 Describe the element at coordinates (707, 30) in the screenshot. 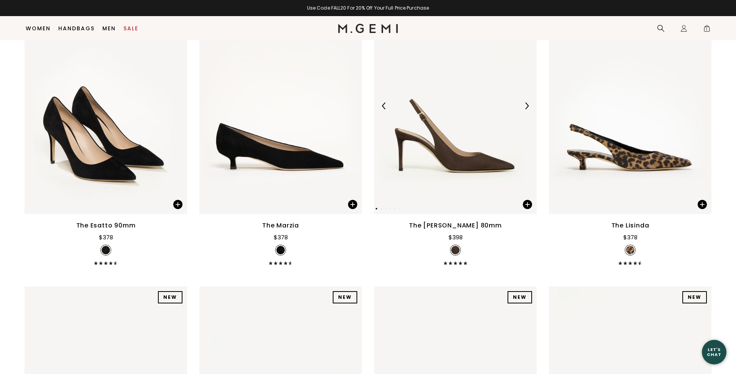

I see `span: 1` at that location.